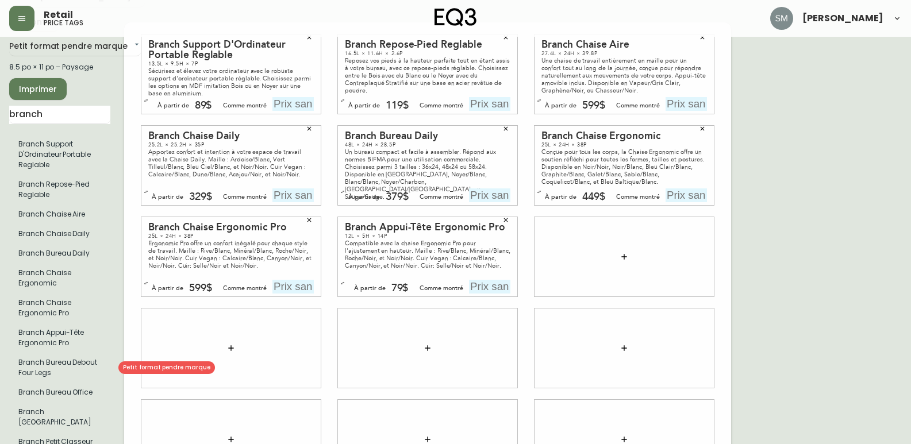 The image size is (911, 444). What do you see at coordinates (60, 190) in the screenshot?
I see `li: Branch Repose-Pied Reglable` at bounding box center [60, 190].